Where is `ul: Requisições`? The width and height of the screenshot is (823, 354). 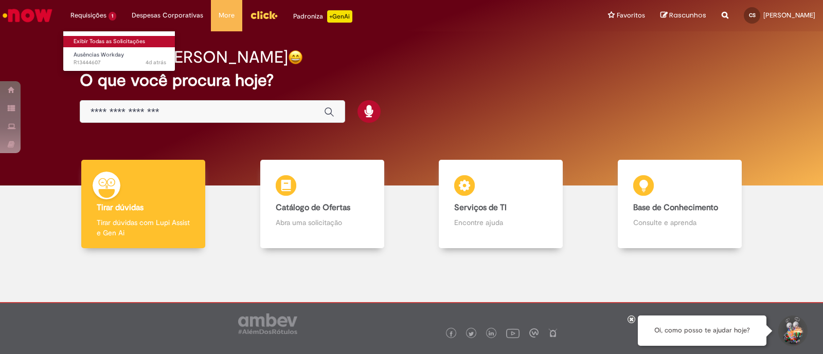
ul: Requisições is located at coordinates (119, 51).